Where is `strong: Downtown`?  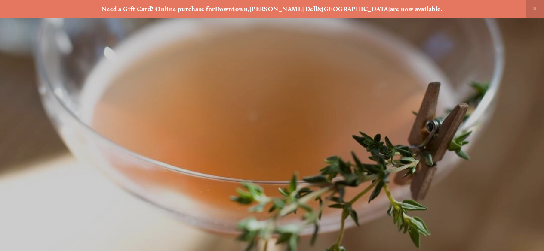
strong: Downtown is located at coordinates (231, 9).